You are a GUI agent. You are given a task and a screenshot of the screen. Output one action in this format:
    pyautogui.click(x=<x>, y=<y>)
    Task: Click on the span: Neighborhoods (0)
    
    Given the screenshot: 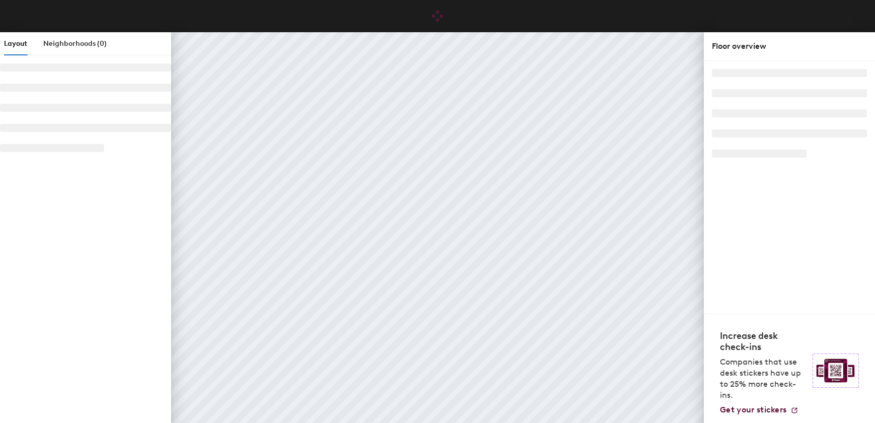 What is the action you would take?
    pyautogui.click(x=75, y=43)
    